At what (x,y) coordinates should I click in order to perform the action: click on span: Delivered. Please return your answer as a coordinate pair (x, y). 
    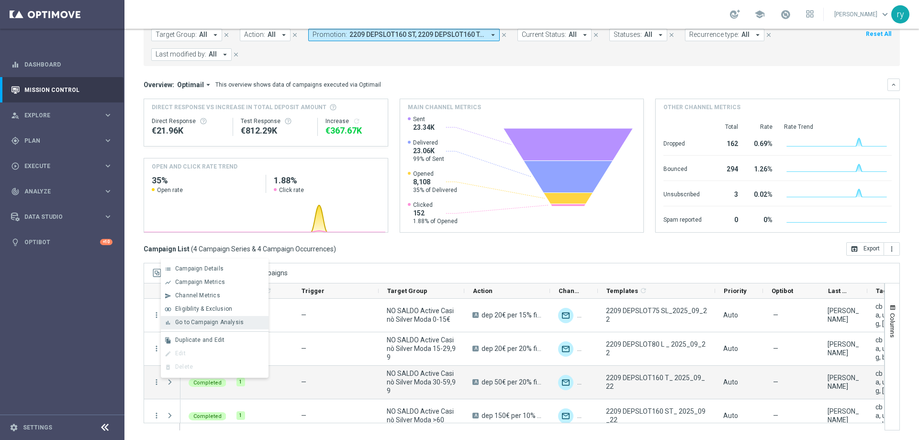
    Looking at the image, I should click on (429, 143).